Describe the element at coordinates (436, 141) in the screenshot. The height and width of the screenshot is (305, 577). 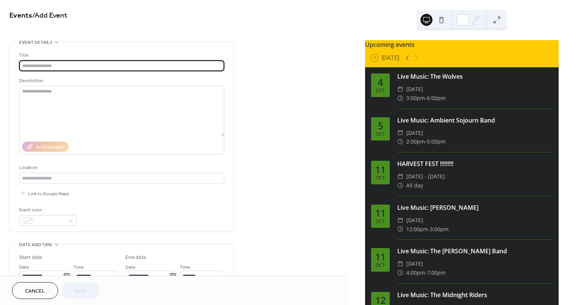
I see `span: 5:00pm` at that location.